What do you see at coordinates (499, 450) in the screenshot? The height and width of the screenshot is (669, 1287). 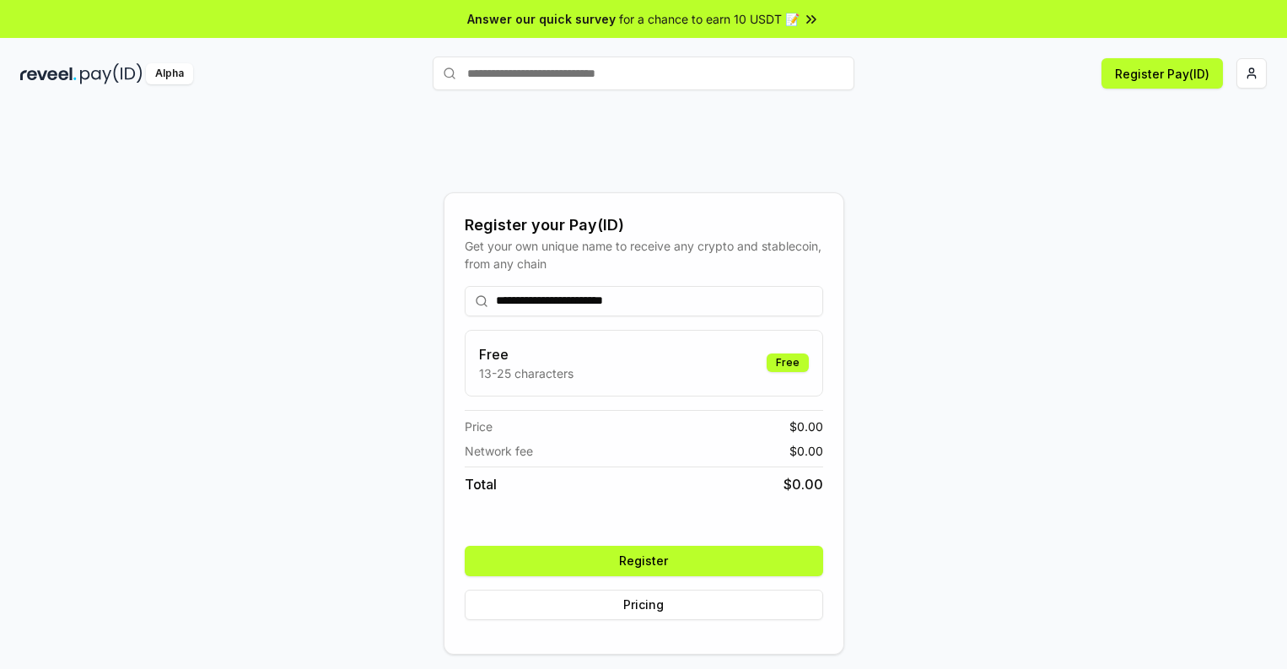 I see `span: Network fee` at bounding box center [499, 450].